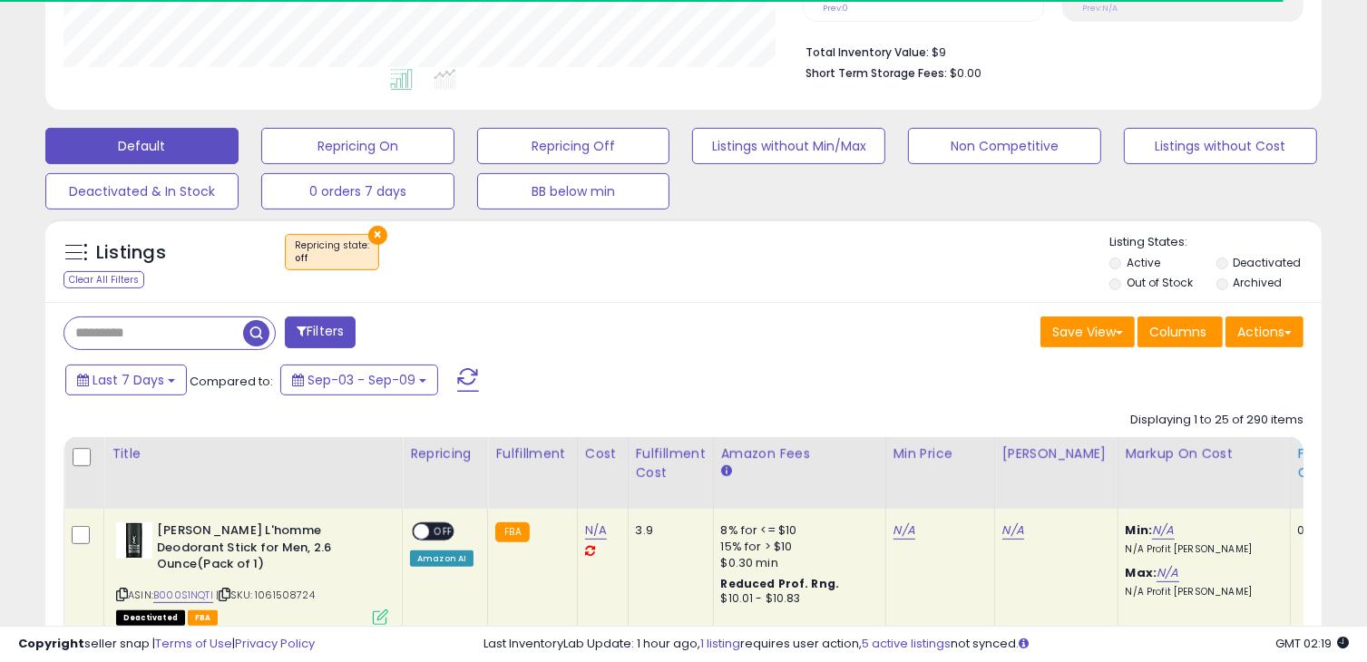 The width and height of the screenshot is (1367, 662). I want to click on span: All listings that are unavailable for purchase on Amazon for any reason other than out-of-stock, so click(151, 618).